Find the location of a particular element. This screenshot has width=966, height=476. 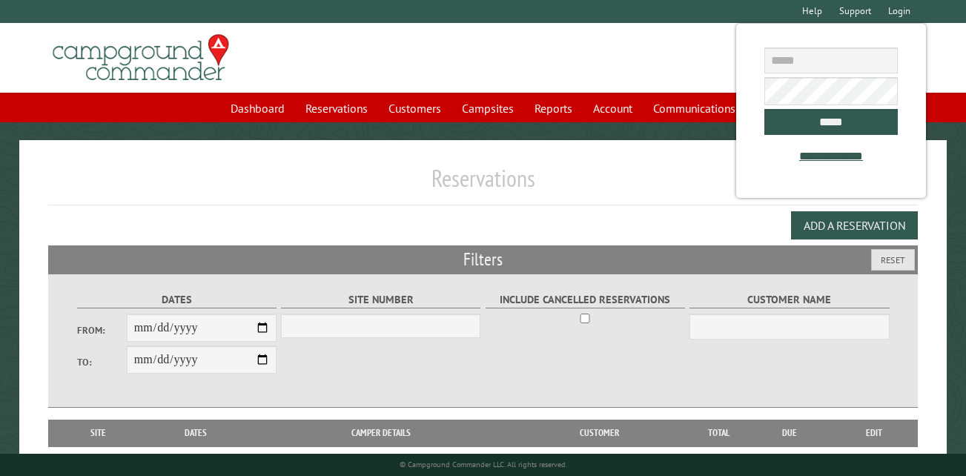

th: Customer is located at coordinates (600, 433).